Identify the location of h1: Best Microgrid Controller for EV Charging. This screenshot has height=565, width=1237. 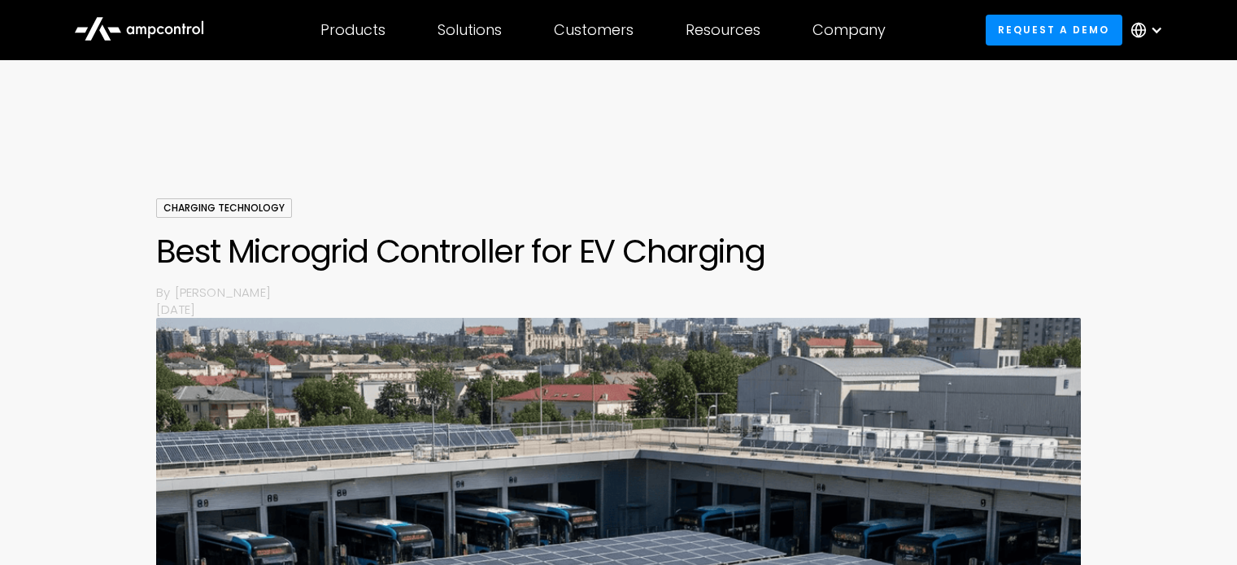
(618, 251).